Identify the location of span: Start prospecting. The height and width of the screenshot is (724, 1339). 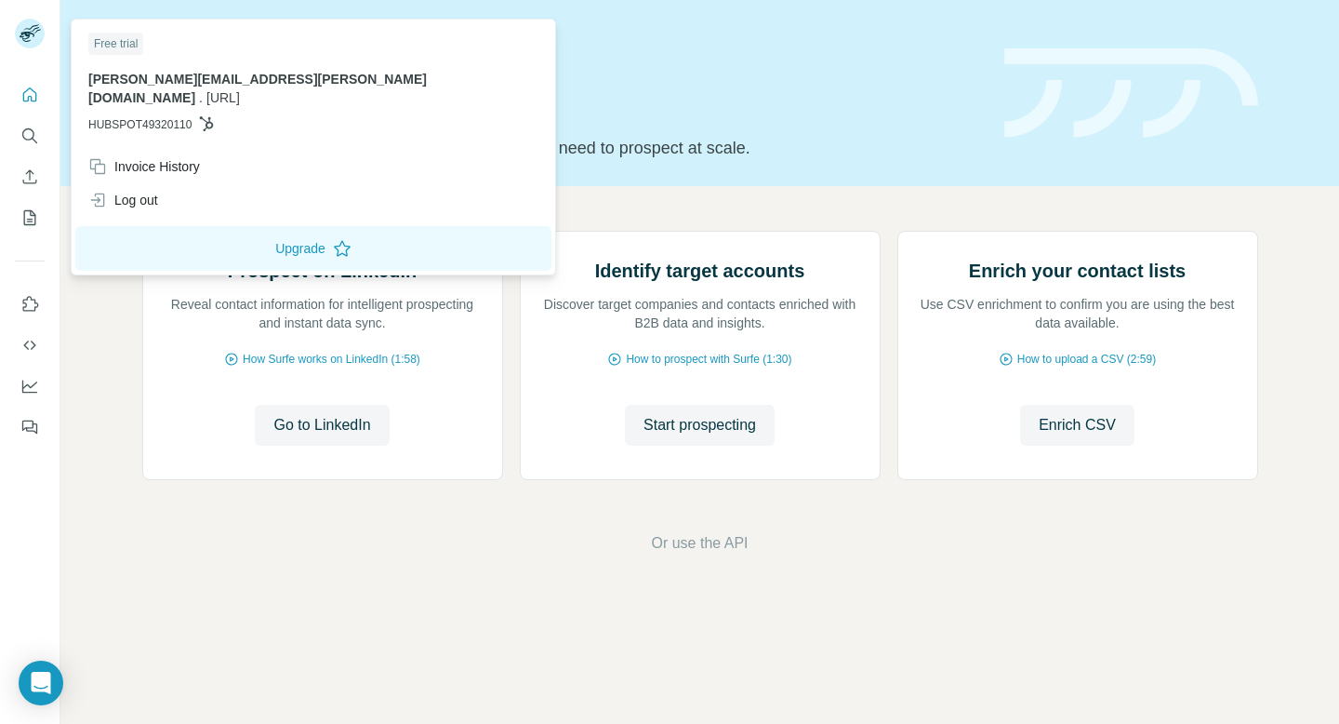
(699, 425).